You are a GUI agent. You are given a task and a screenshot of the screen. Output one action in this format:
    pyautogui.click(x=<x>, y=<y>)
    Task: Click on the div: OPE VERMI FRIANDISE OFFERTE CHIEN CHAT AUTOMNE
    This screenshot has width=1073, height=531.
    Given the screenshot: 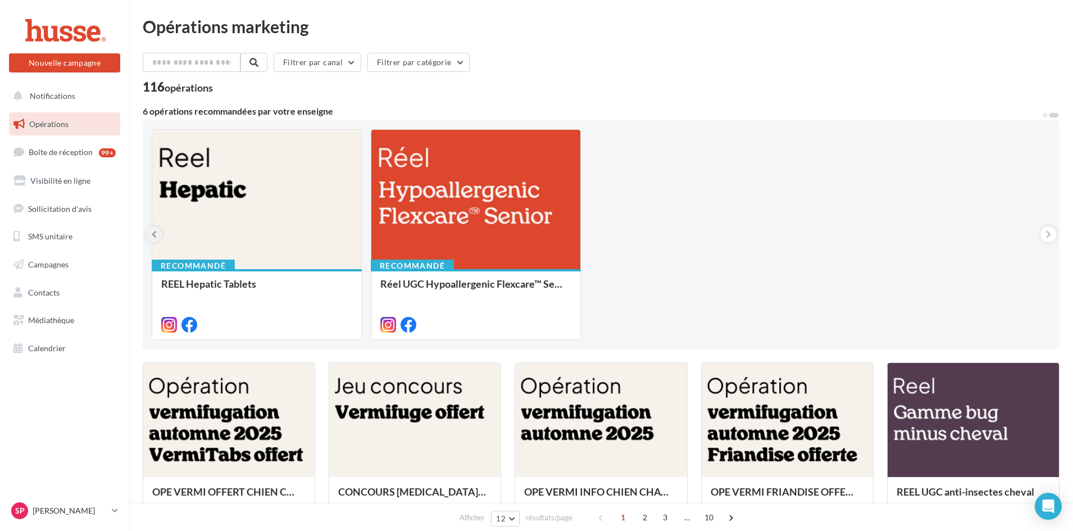 What is the action you would take?
    pyautogui.click(x=787, y=497)
    